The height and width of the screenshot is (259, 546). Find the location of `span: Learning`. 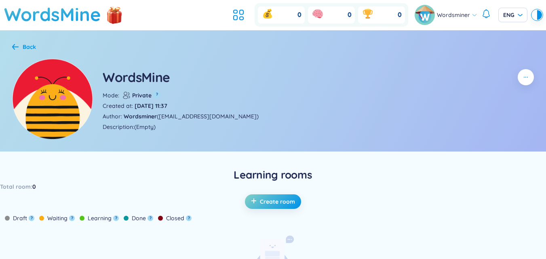

span: Learning is located at coordinates (99, 218).